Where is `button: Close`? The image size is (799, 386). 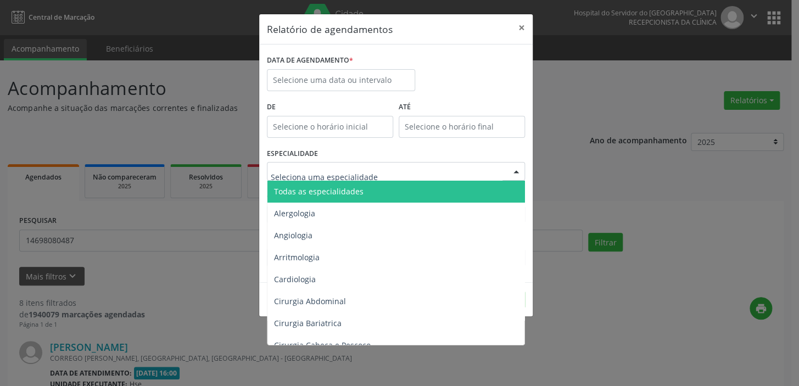
button: Close is located at coordinates (522, 27).